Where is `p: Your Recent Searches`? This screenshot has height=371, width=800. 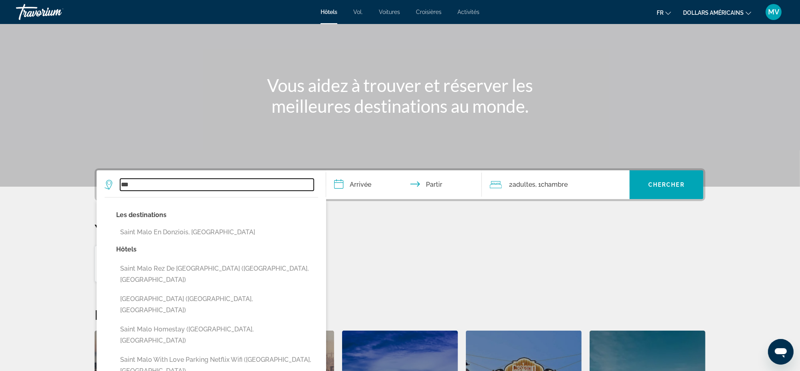 p: Your Recent Searches is located at coordinates (400, 229).